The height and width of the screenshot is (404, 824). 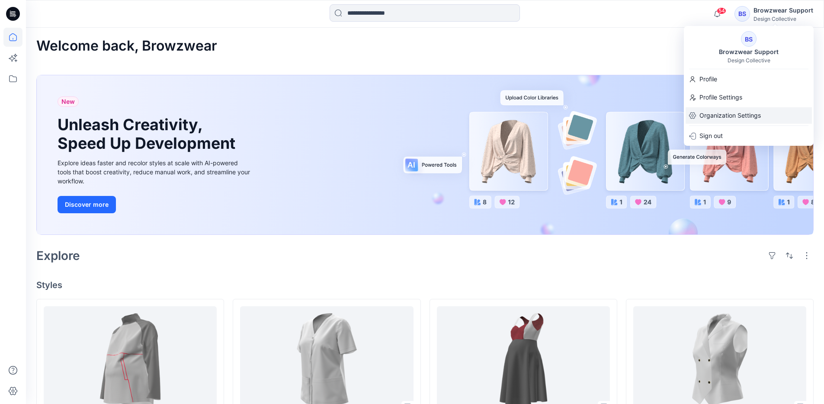 What do you see at coordinates (721, 97) in the screenshot?
I see `p: Profile Settings` at bounding box center [721, 97].